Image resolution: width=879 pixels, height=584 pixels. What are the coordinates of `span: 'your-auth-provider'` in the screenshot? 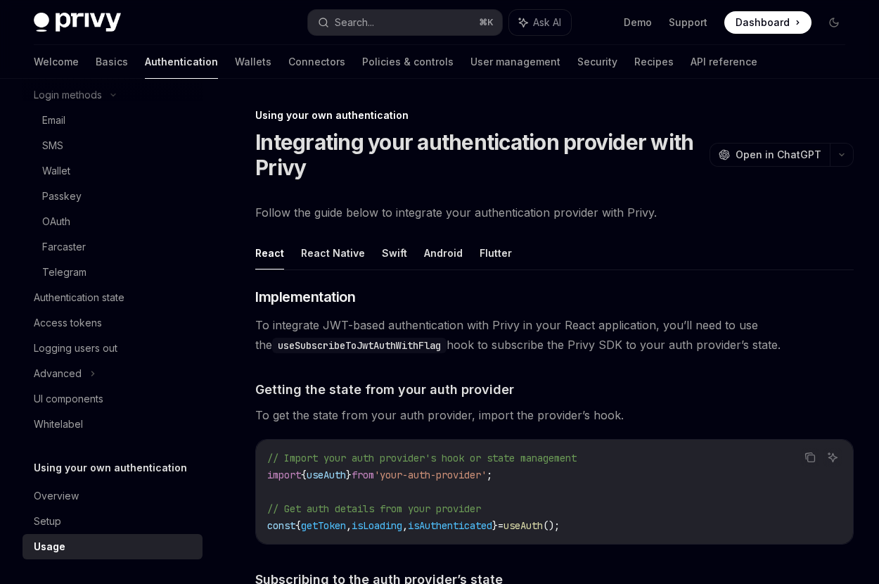 It's located at (430, 475).